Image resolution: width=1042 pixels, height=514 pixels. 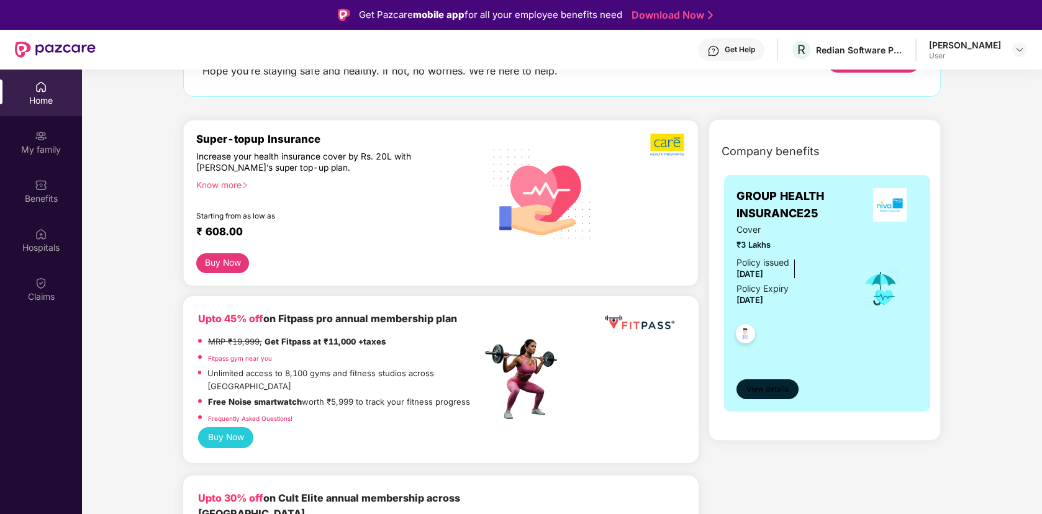 I want to click on strong: Get Fitpass at ₹11,000 +taxes, so click(x=325, y=342).